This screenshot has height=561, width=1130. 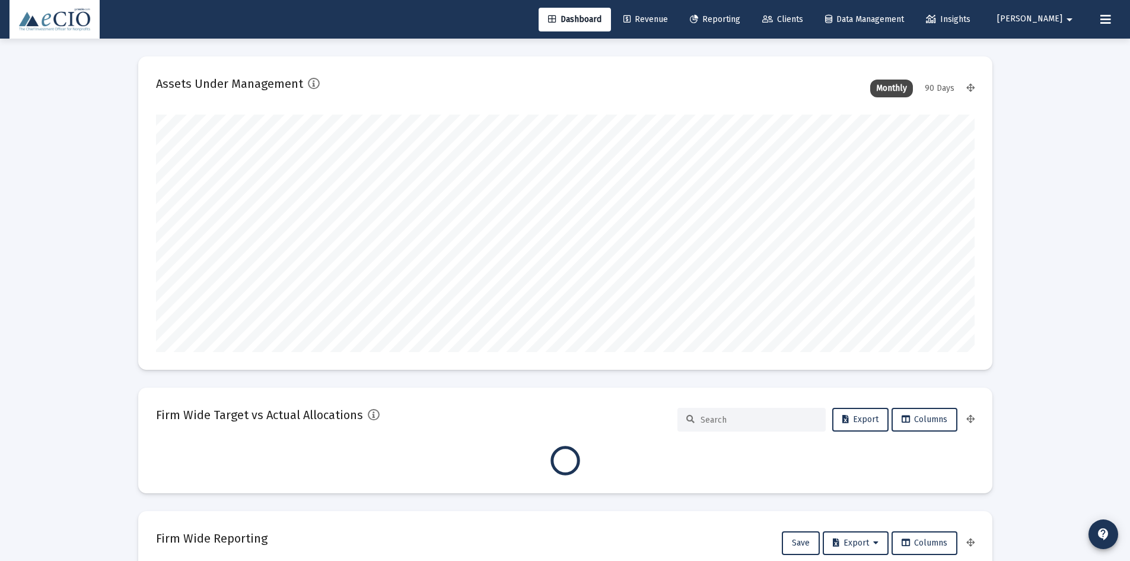 What do you see at coordinates (864, 20) in the screenshot?
I see `a: Data Management` at bounding box center [864, 20].